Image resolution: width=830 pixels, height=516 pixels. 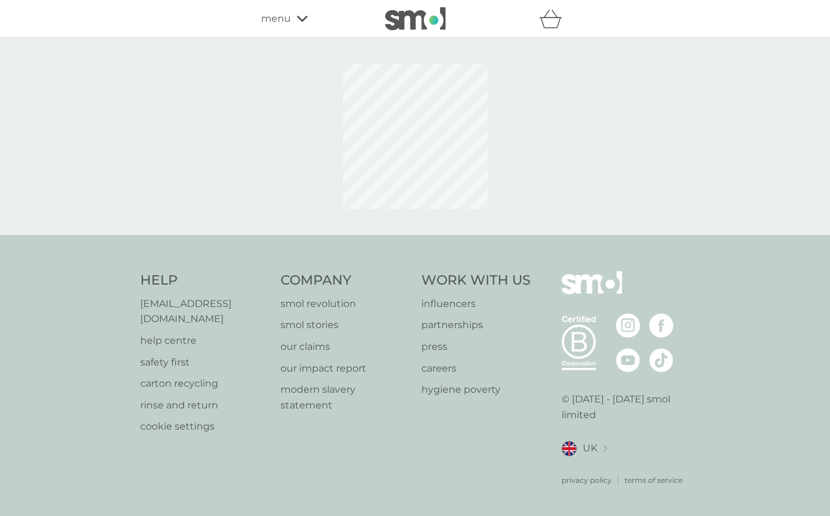 What do you see at coordinates (476, 325) in the screenshot?
I see `a: partnerships` at bounding box center [476, 325].